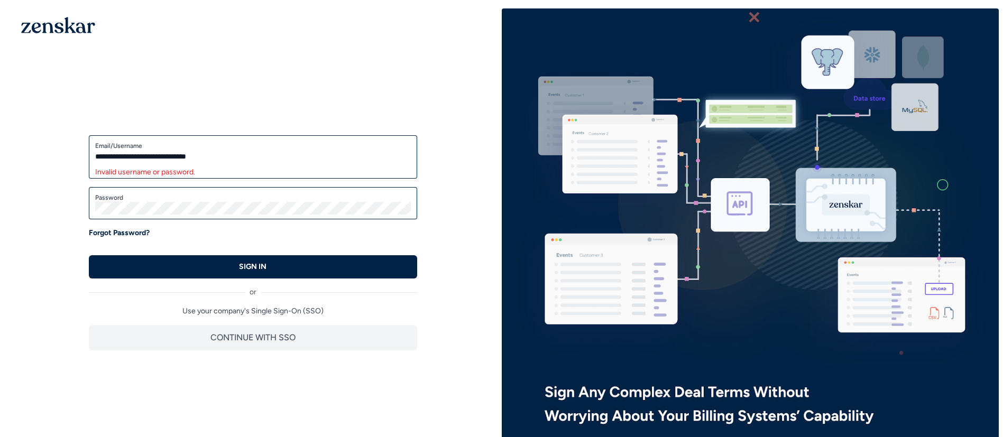 The image size is (1003, 437). What do you see at coordinates (253, 198) in the screenshot?
I see `label: Password` at bounding box center [253, 198].